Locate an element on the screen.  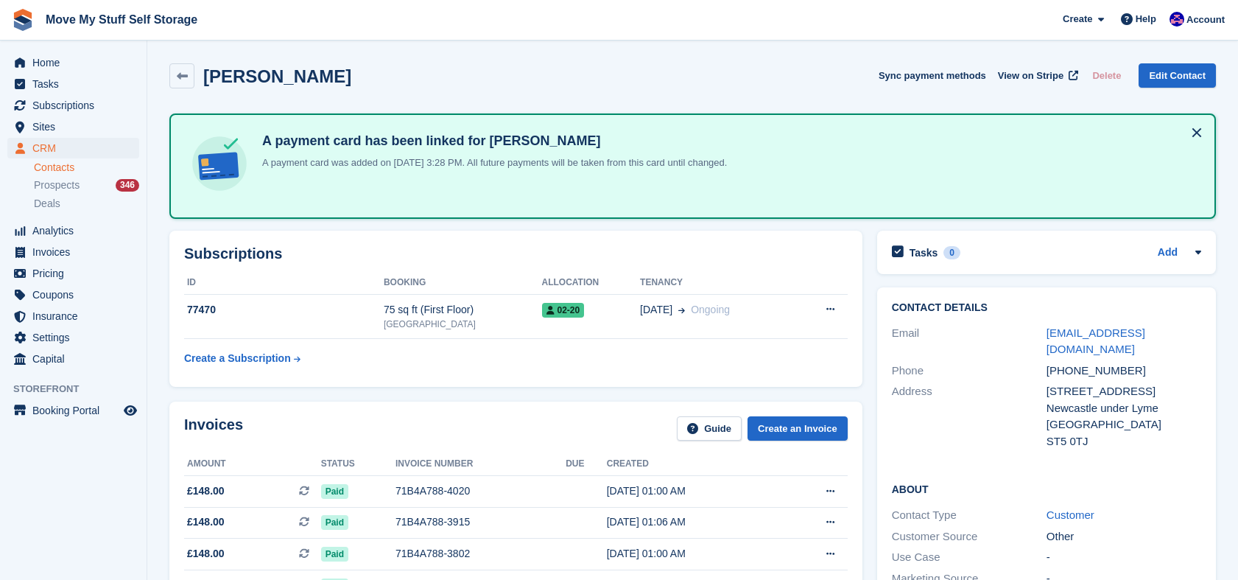
span: Subscriptions is located at coordinates (77, 105).